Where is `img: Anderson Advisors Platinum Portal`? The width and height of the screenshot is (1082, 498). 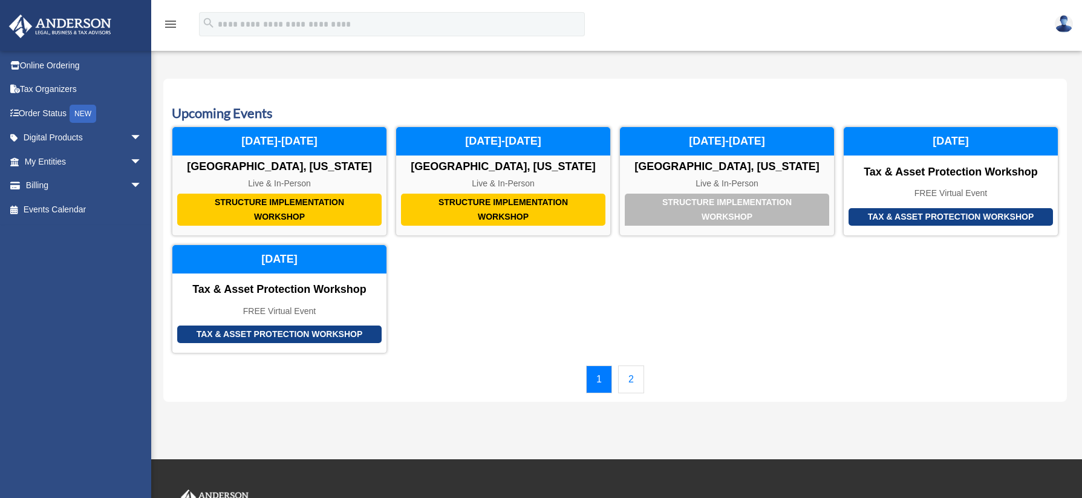
img: Anderson Advisors Platinum Portal is located at coordinates (60, 26).